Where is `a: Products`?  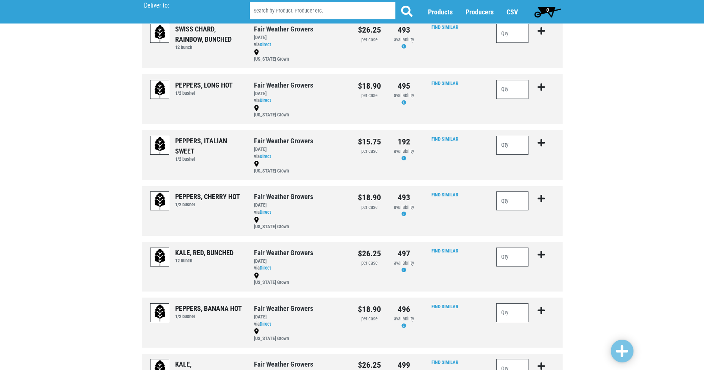
a: Products is located at coordinates (440, 12).